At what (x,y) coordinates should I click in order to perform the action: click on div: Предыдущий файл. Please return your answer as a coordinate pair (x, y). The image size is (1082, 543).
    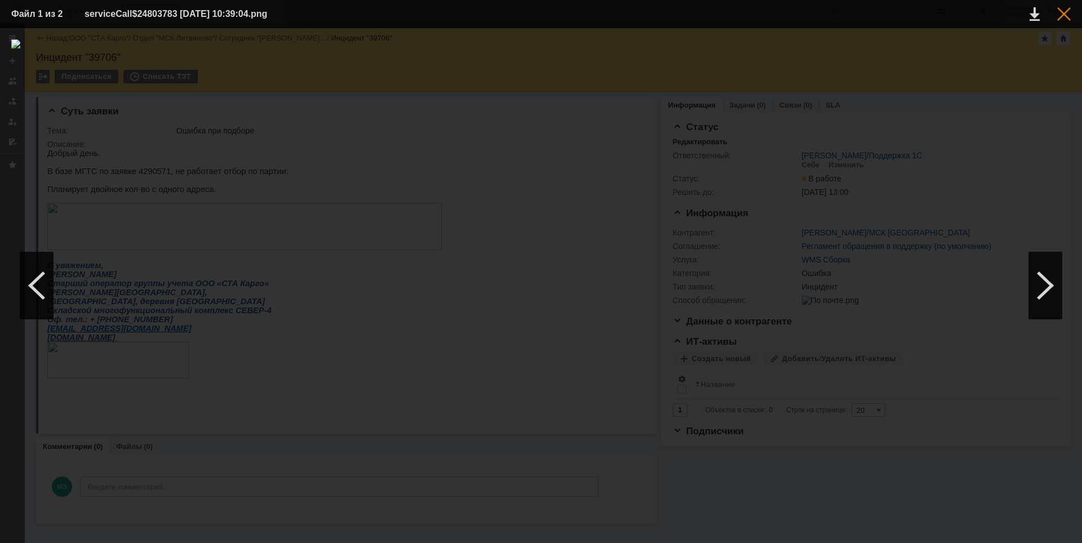
    Looking at the image, I should click on (37, 286).